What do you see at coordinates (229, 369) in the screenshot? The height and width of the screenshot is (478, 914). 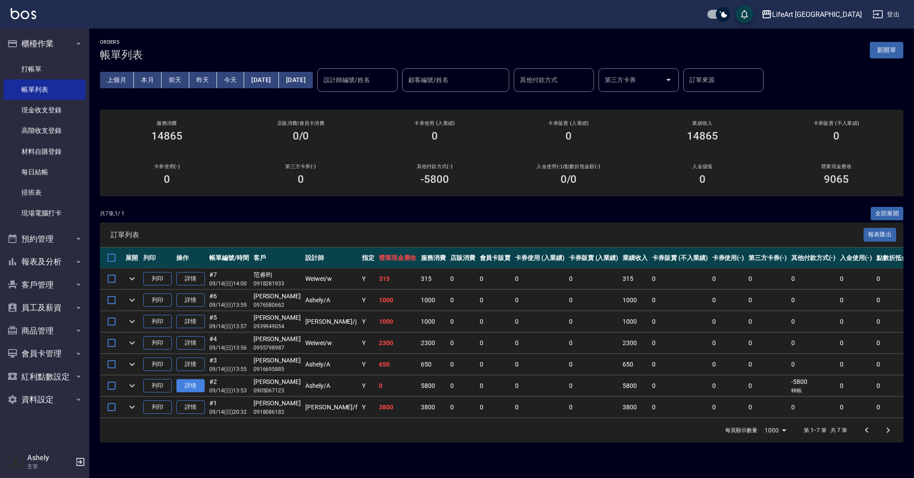 I see `p: 09/14 (日) 13:55` at bounding box center [229, 369].